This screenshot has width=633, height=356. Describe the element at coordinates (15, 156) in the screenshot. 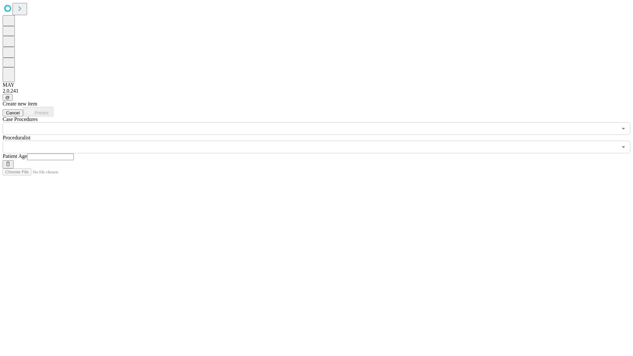

I see `span: Patient Age` at that location.